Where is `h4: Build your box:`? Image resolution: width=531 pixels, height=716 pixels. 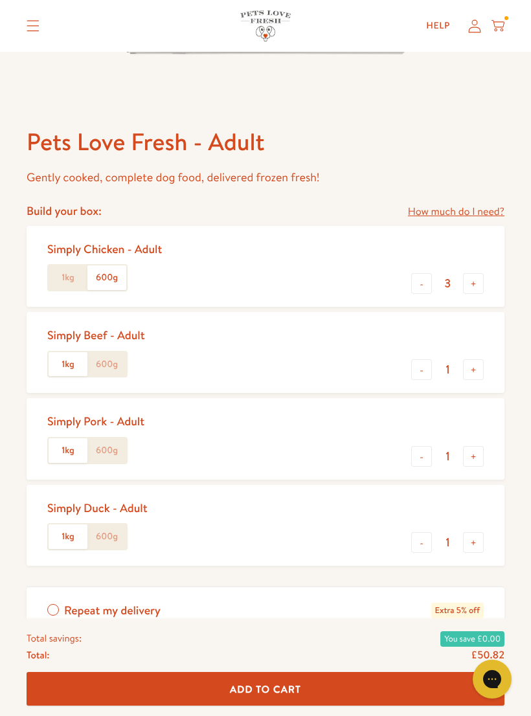 h4: Build your box: is located at coordinates (64, 210).